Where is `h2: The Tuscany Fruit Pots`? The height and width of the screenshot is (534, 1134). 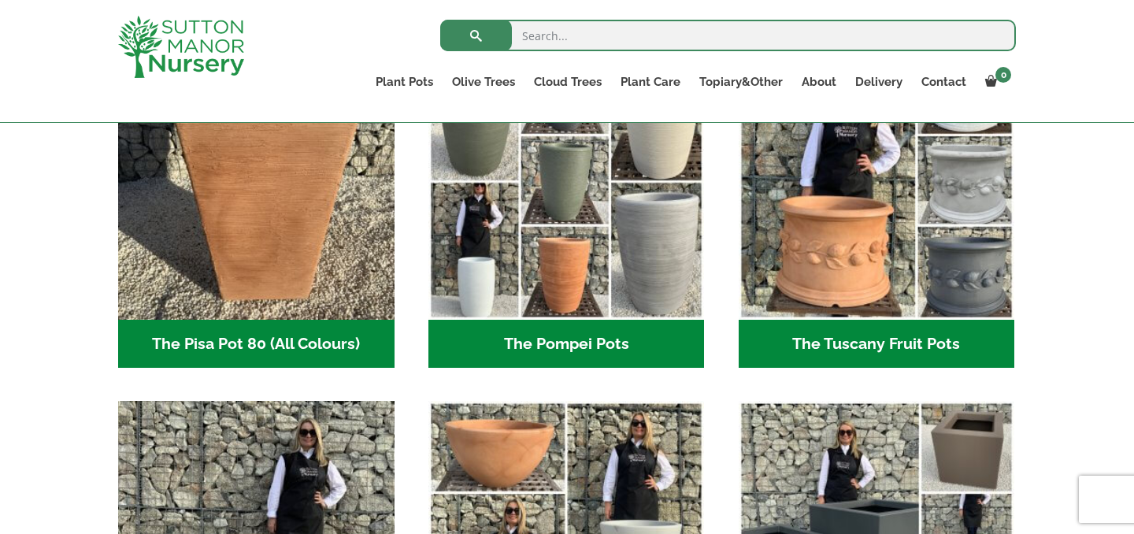 h2: The Tuscany Fruit Pots is located at coordinates (876, 344).